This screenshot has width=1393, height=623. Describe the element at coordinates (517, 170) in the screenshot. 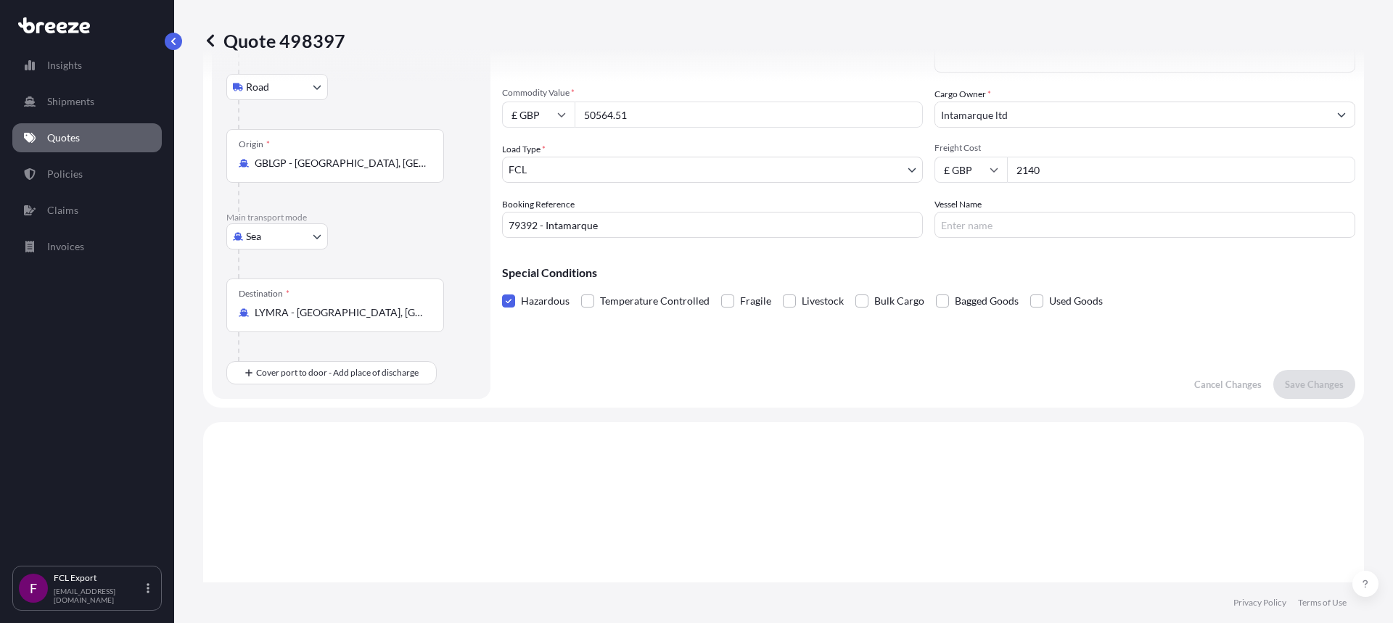

I see `span: FCL` at that location.